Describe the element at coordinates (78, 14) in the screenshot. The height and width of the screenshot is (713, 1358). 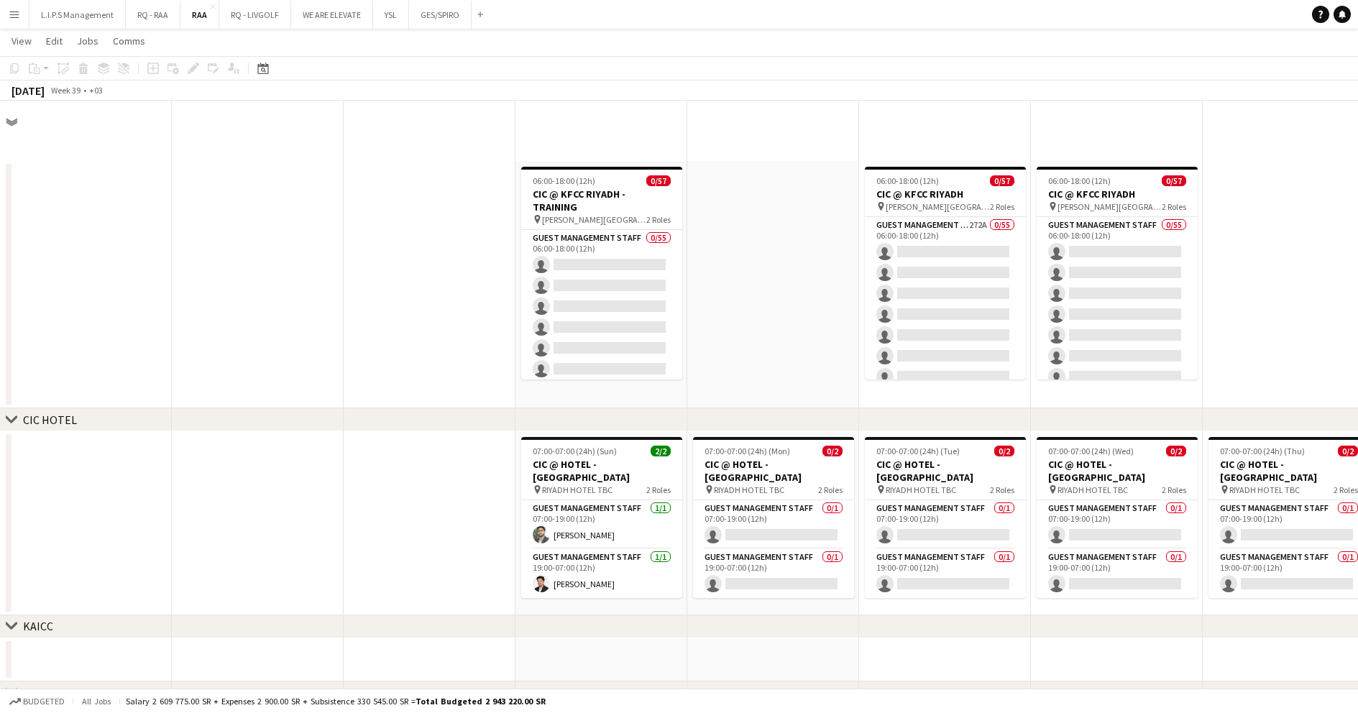
I see `button: L.I.P.S Management` at that location.